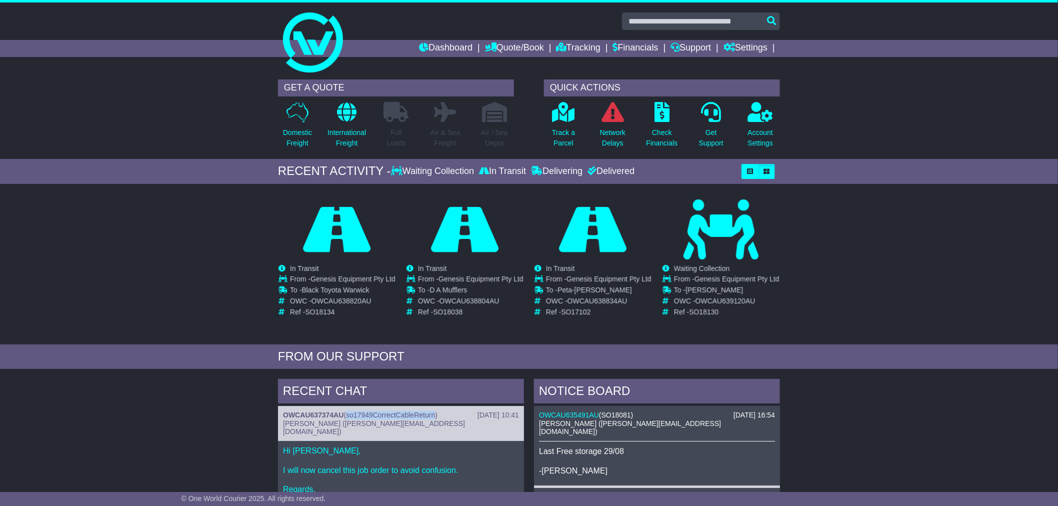 The image size is (1058, 506). Describe the element at coordinates (347, 128) in the screenshot. I see `a: InternationalFreight` at that location.